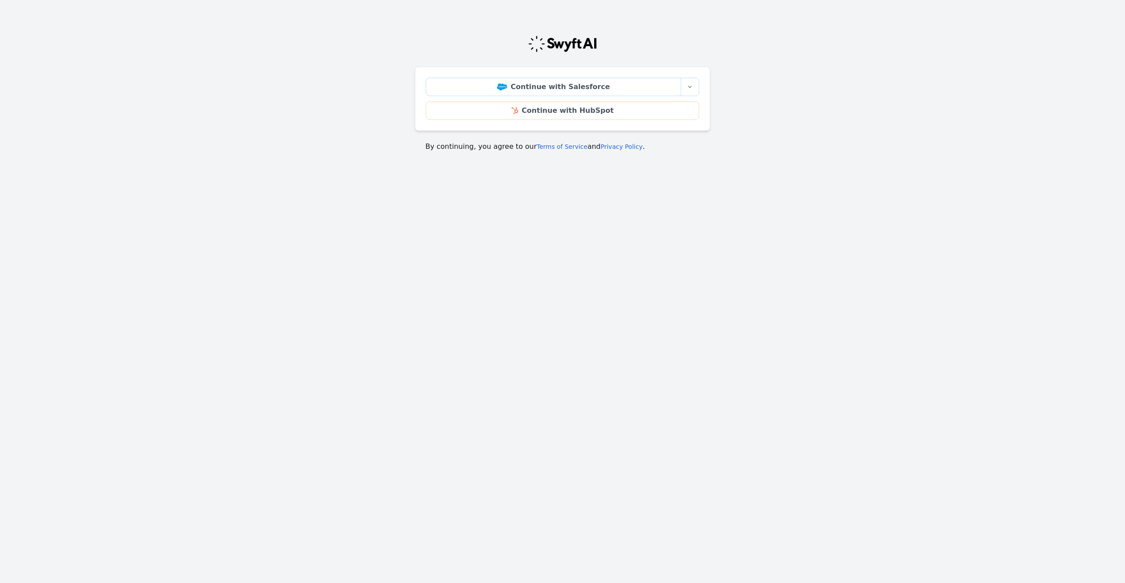 This screenshot has width=1125, height=583. I want to click on img: Swyft Logo, so click(562, 44).